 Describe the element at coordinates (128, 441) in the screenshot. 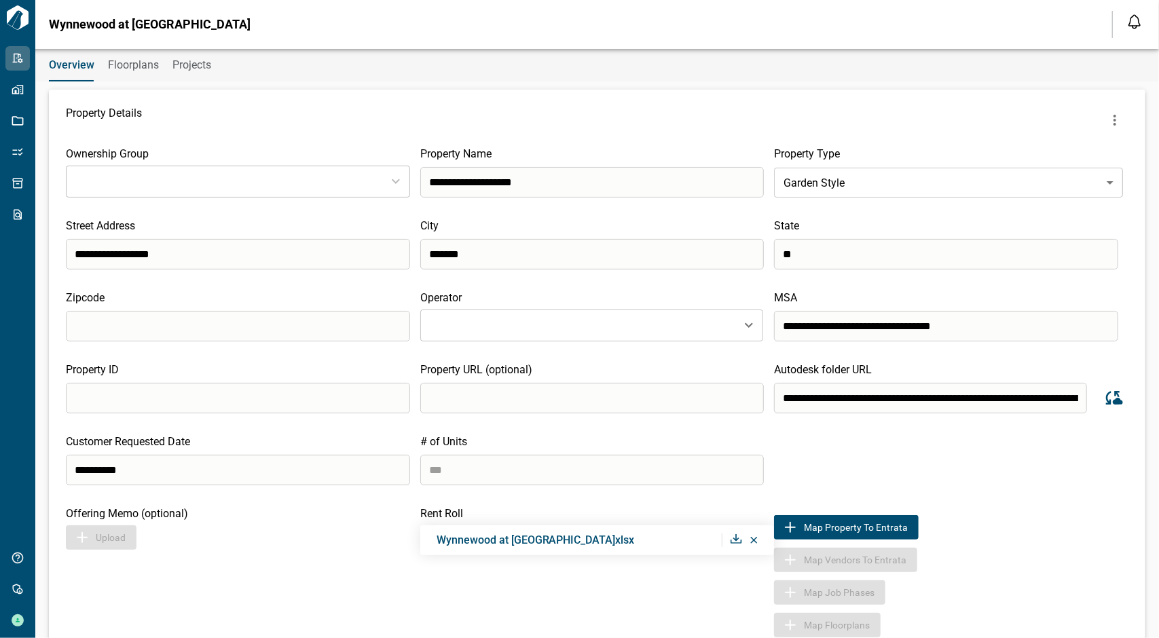

I see `span: Customer Requested Date` at that location.